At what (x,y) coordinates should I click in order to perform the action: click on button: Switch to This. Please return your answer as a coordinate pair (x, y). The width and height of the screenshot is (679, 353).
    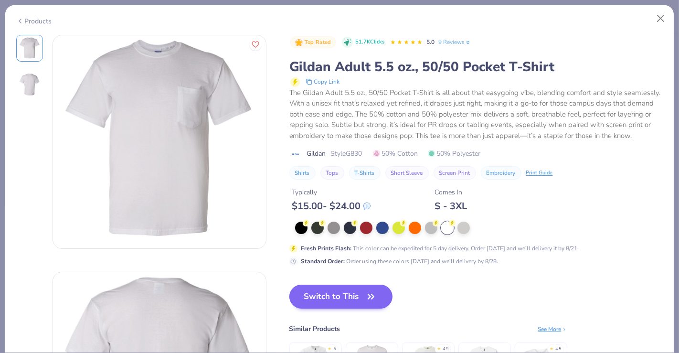
    Looking at the image, I should click on (341, 297).